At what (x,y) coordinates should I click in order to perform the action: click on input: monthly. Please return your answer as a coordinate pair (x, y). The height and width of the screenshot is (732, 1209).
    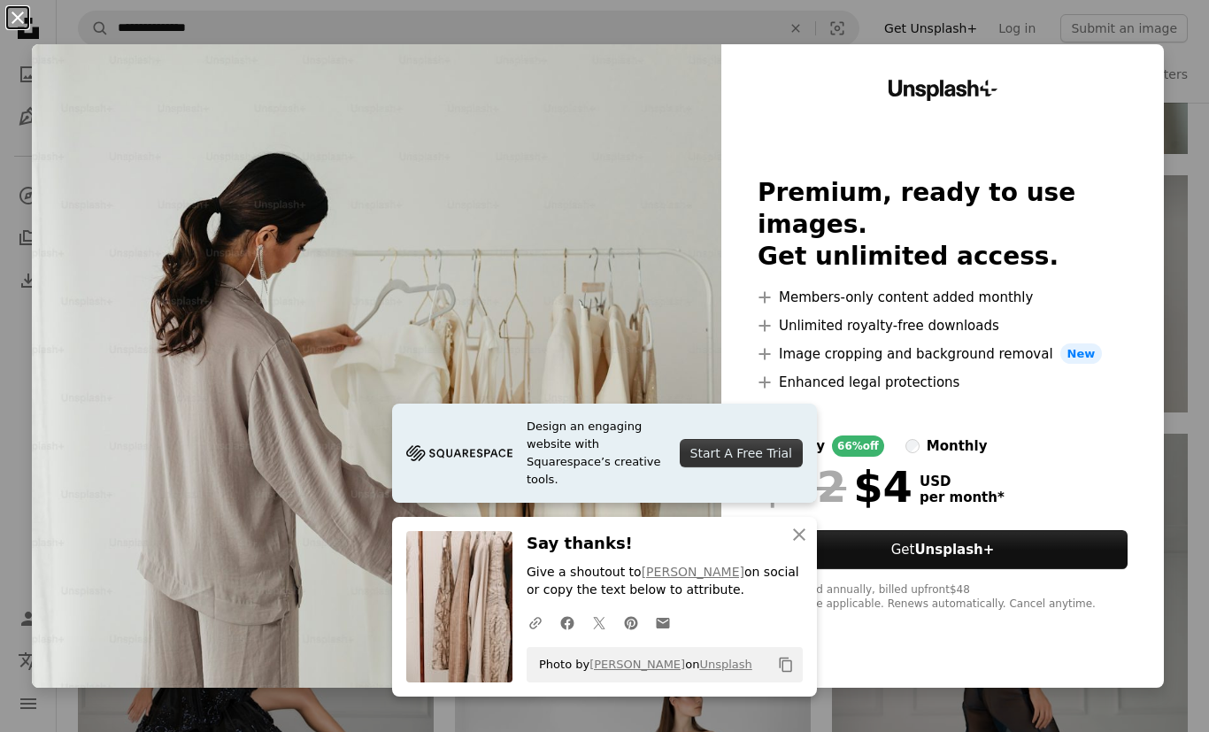
    Looking at the image, I should click on (912, 446).